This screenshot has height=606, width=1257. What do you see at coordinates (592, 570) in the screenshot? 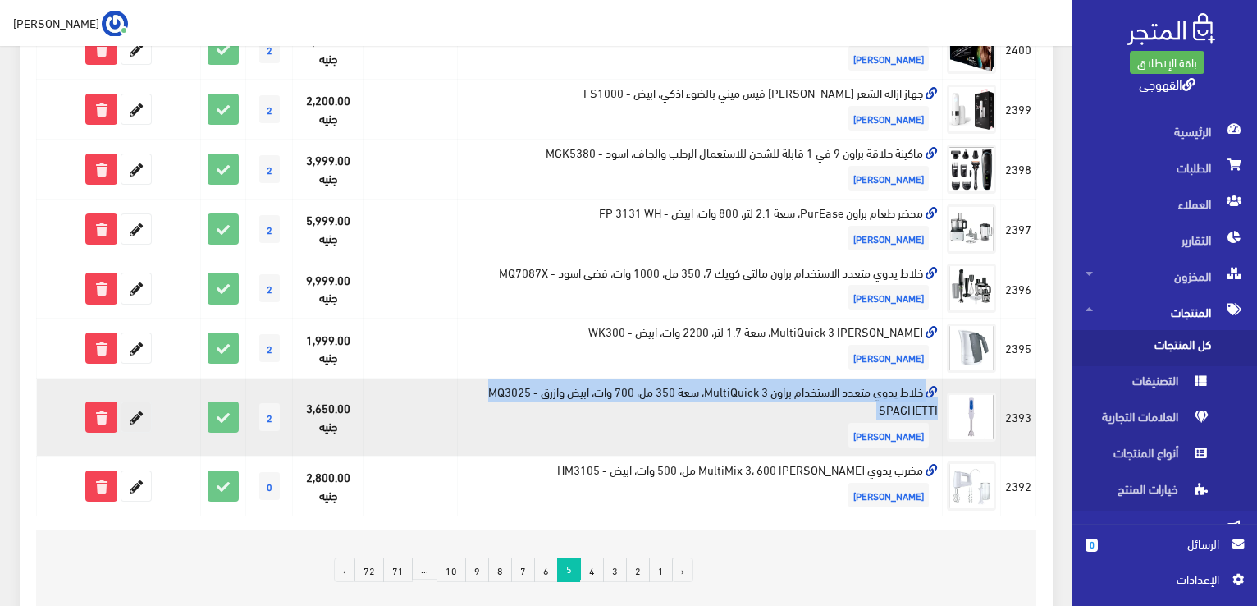
I see `a: 4` at bounding box center [592, 570].